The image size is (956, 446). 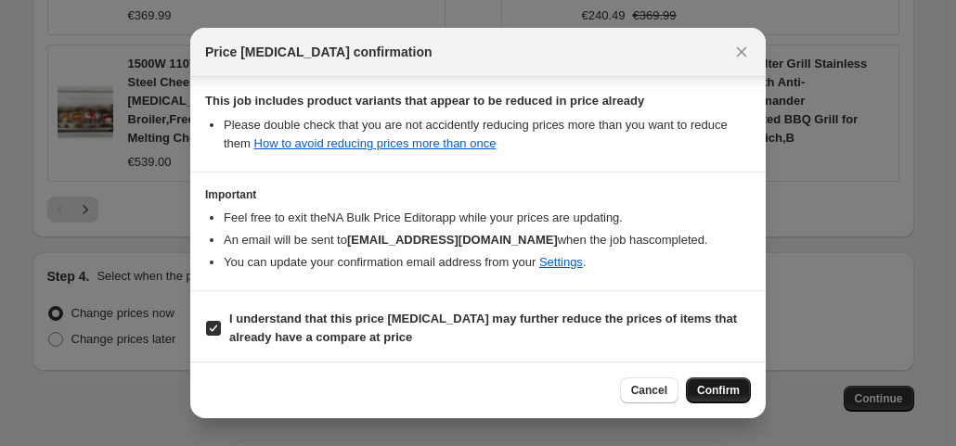 What do you see at coordinates (560, 262) in the screenshot?
I see `a: Settings` at bounding box center [560, 262].